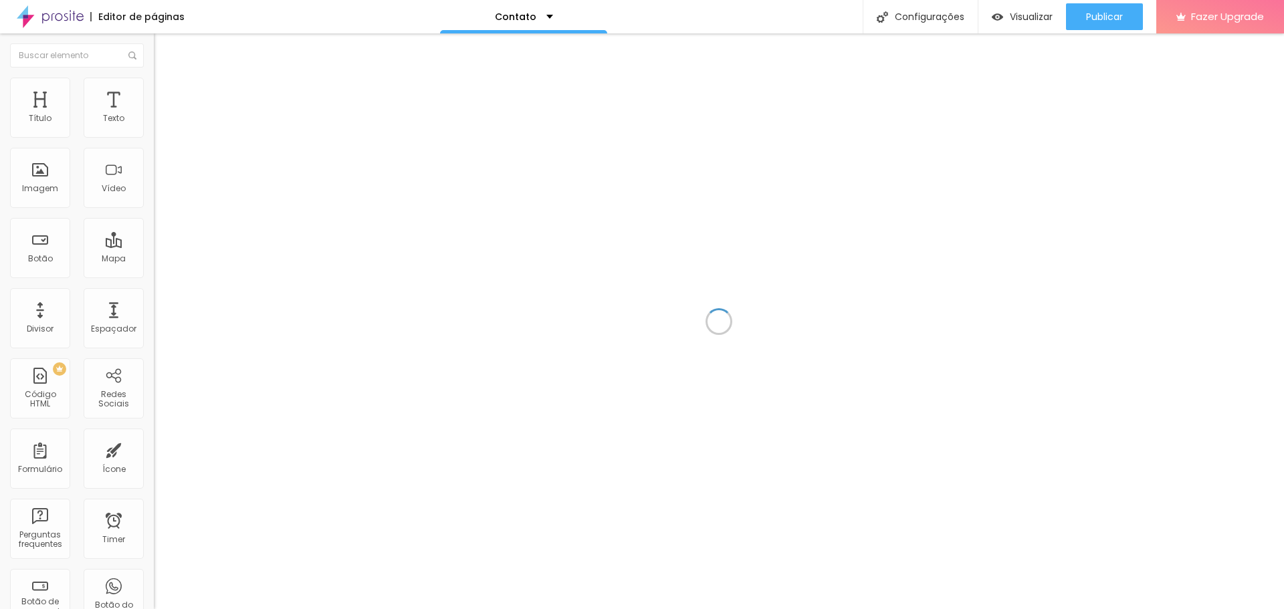 This screenshot has height=609, width=1284. Describe the element at coordinates (1031, 17) in the screenshot. I see `span: Visualizar` at that location.